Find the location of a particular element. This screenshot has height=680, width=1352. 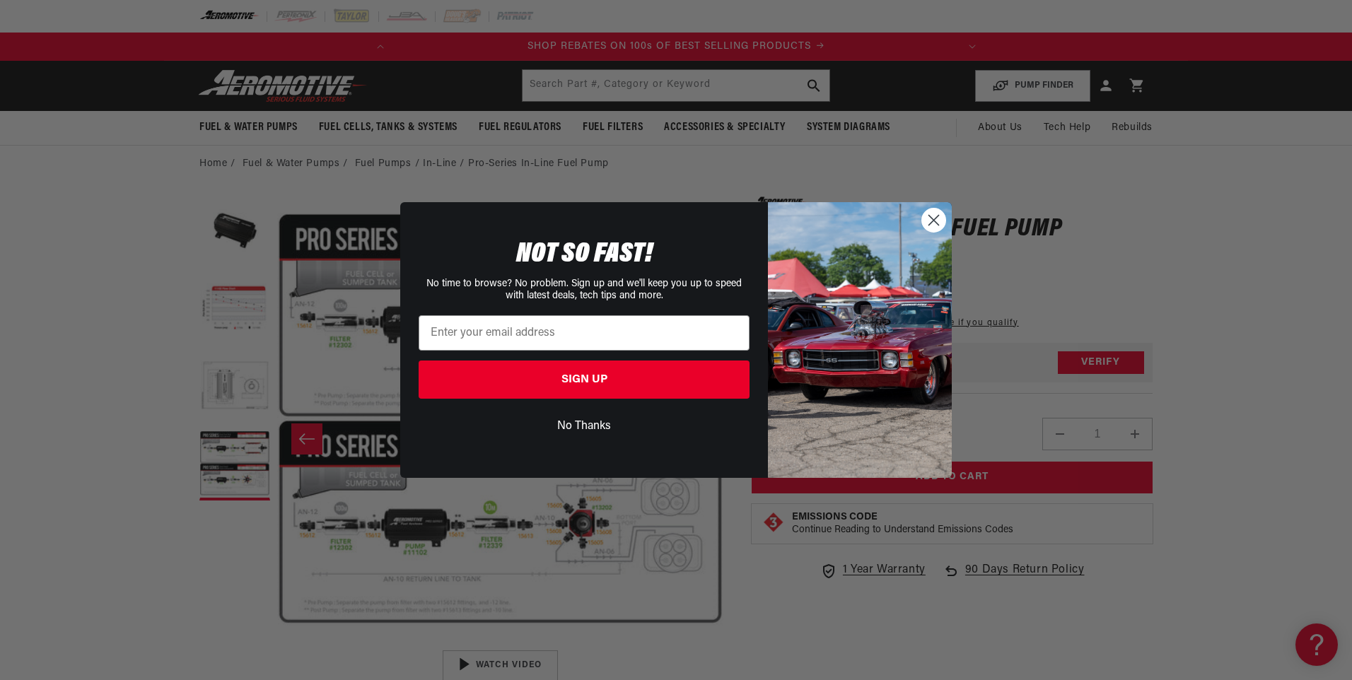

span: No time to browse? No problem. Sign up and we'll keep you up to speed with latest deals, tech tip... is located at coordinates (584, 290).